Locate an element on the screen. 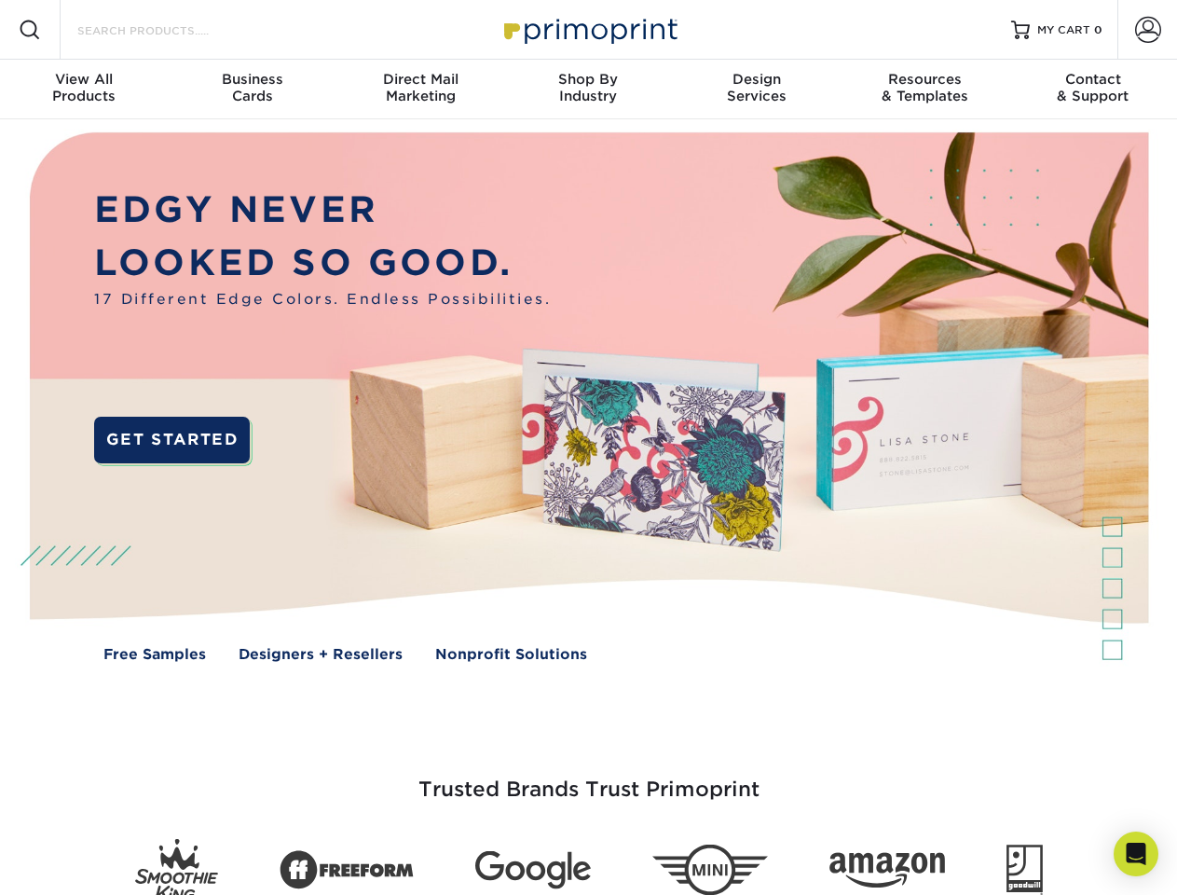 The width and height of the screenshot is (1177, 895). h3: Trusted Brands Trust Primoprint is located at coordinates (589, 778).